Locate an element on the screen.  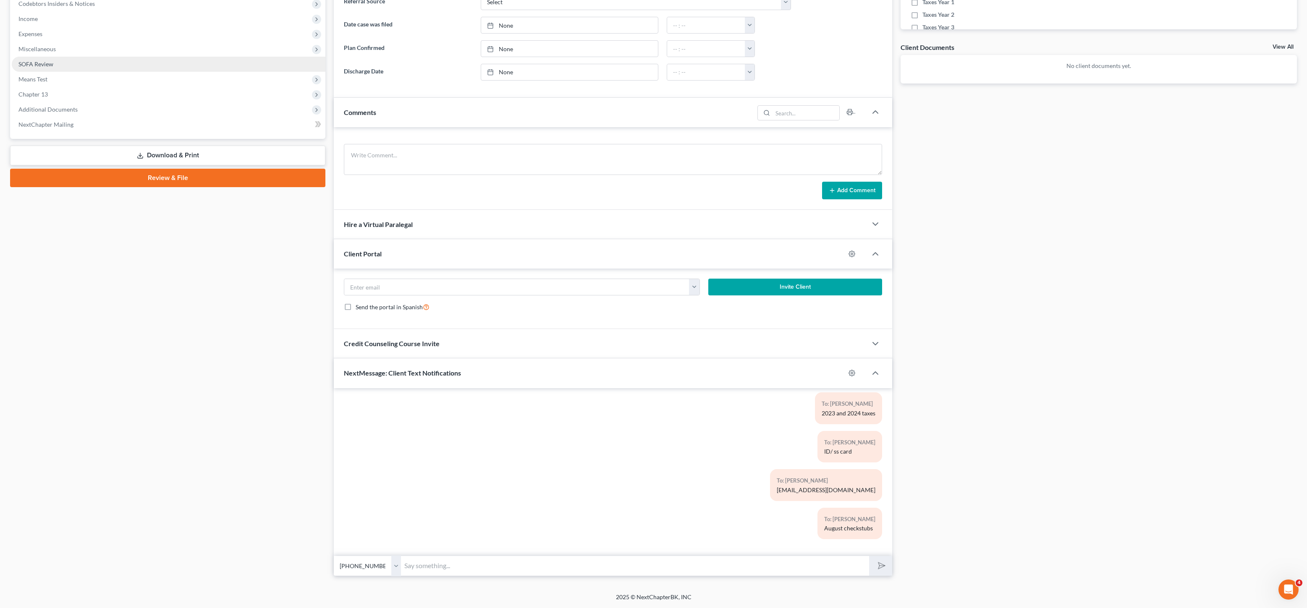
button: Add Comment is located at coordinates (852, 191).